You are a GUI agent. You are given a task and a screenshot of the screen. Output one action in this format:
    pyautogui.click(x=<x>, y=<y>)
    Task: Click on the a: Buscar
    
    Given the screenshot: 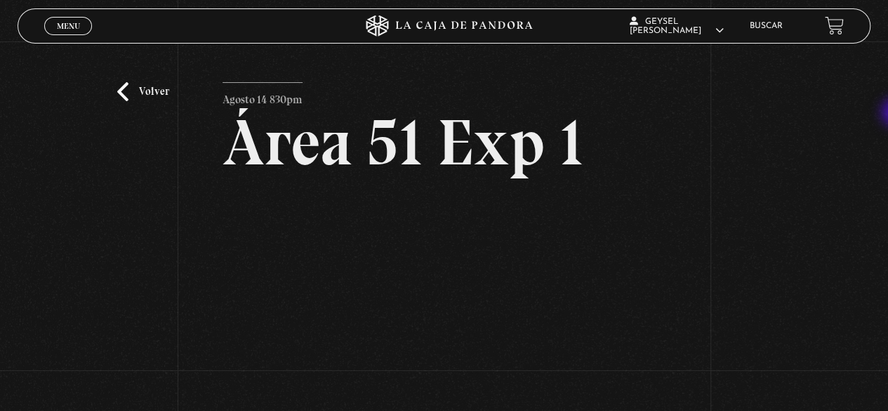 What is the action you would take?
    pyautogui.click(x=766, y=26)
    